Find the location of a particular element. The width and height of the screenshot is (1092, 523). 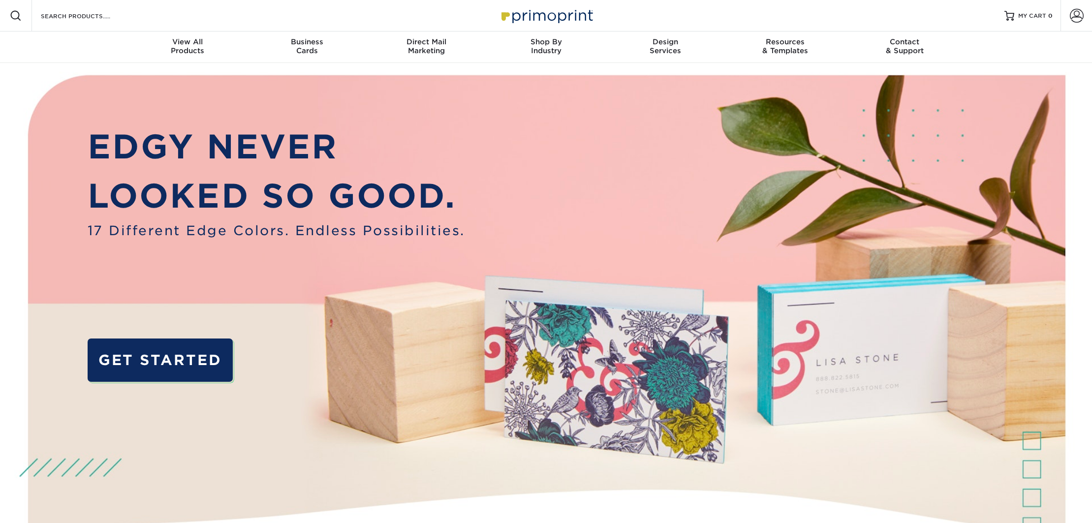

span: View All is located at coordinates (188, 42).